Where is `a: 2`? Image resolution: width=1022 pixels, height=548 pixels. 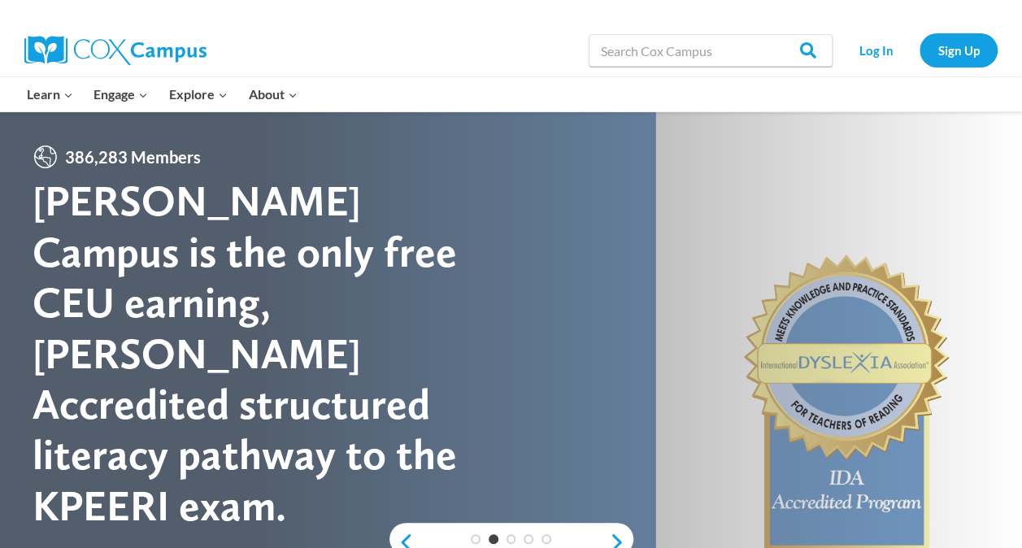 a: 2 is located at coordinates (493, 539).